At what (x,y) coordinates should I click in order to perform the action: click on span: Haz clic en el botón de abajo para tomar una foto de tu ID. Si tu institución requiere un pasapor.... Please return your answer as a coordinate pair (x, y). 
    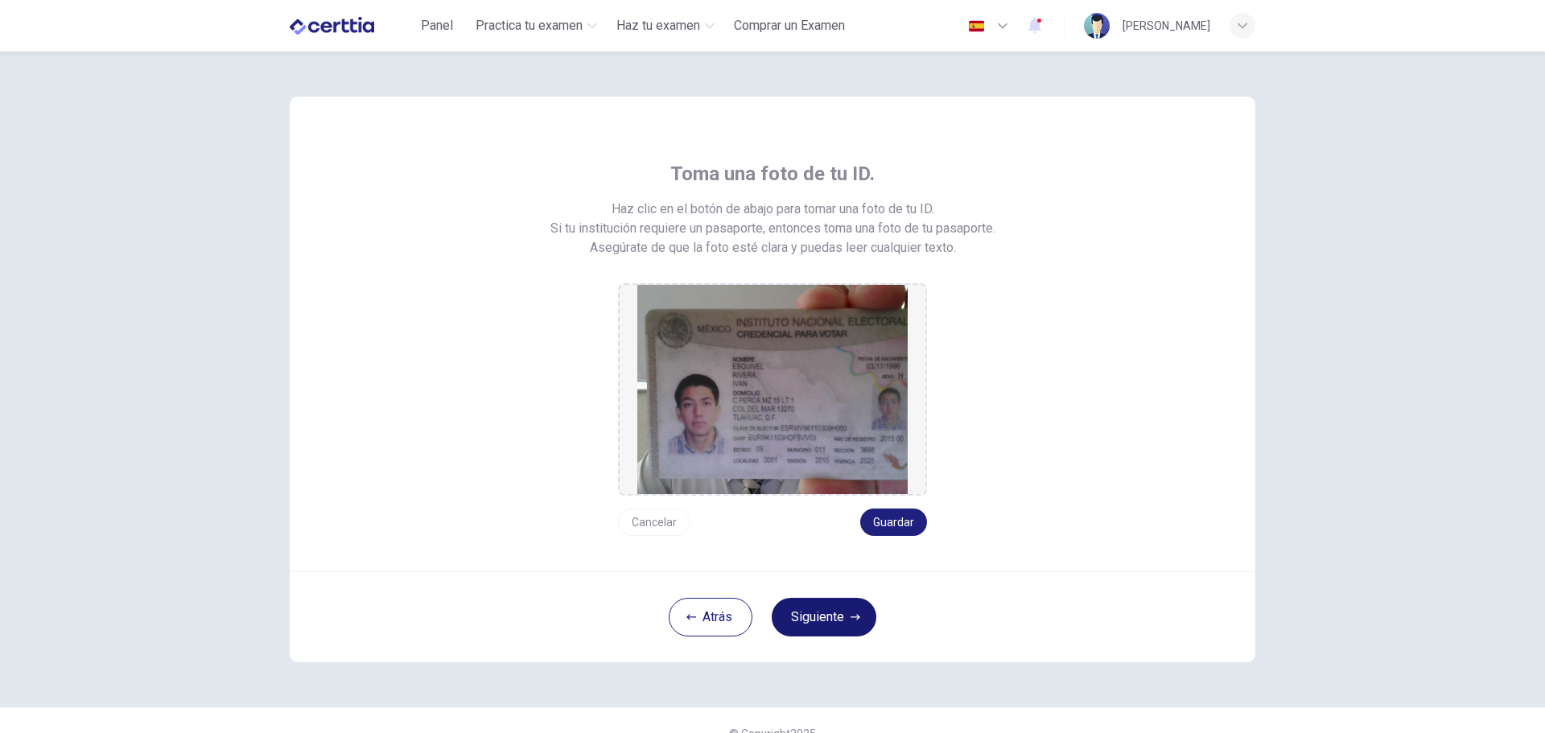
    Looking at the image, I should click on (773, 219).